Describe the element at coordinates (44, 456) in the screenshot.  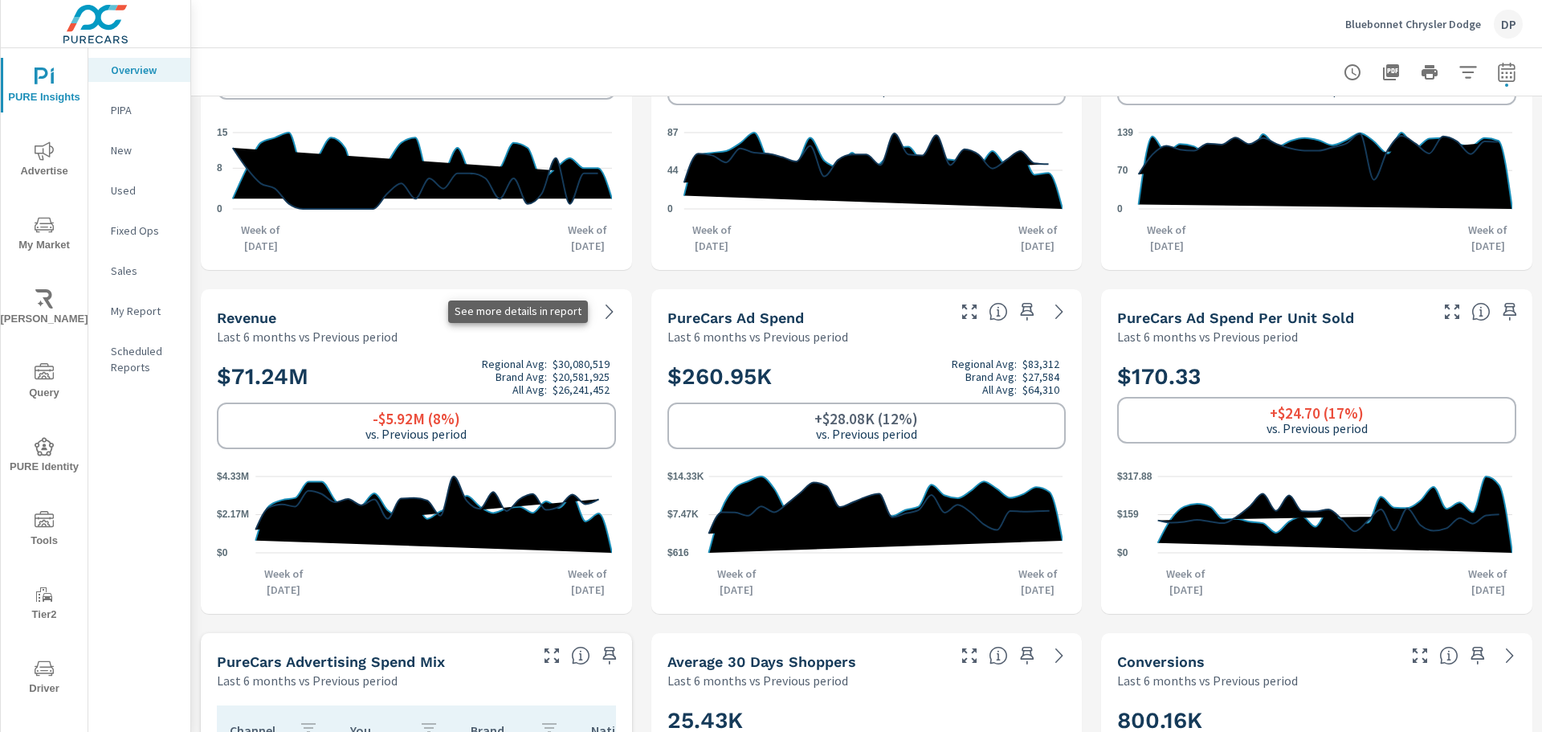
I see `span: PURE Identity` at that location.